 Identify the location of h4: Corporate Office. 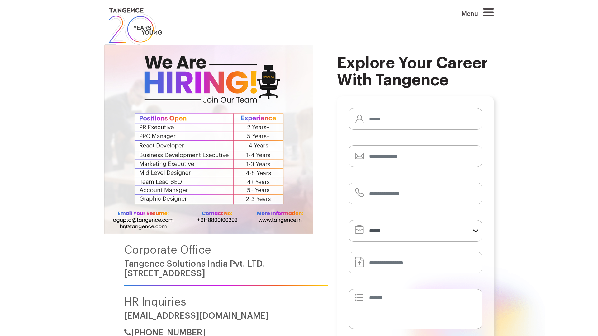
(226, 250).